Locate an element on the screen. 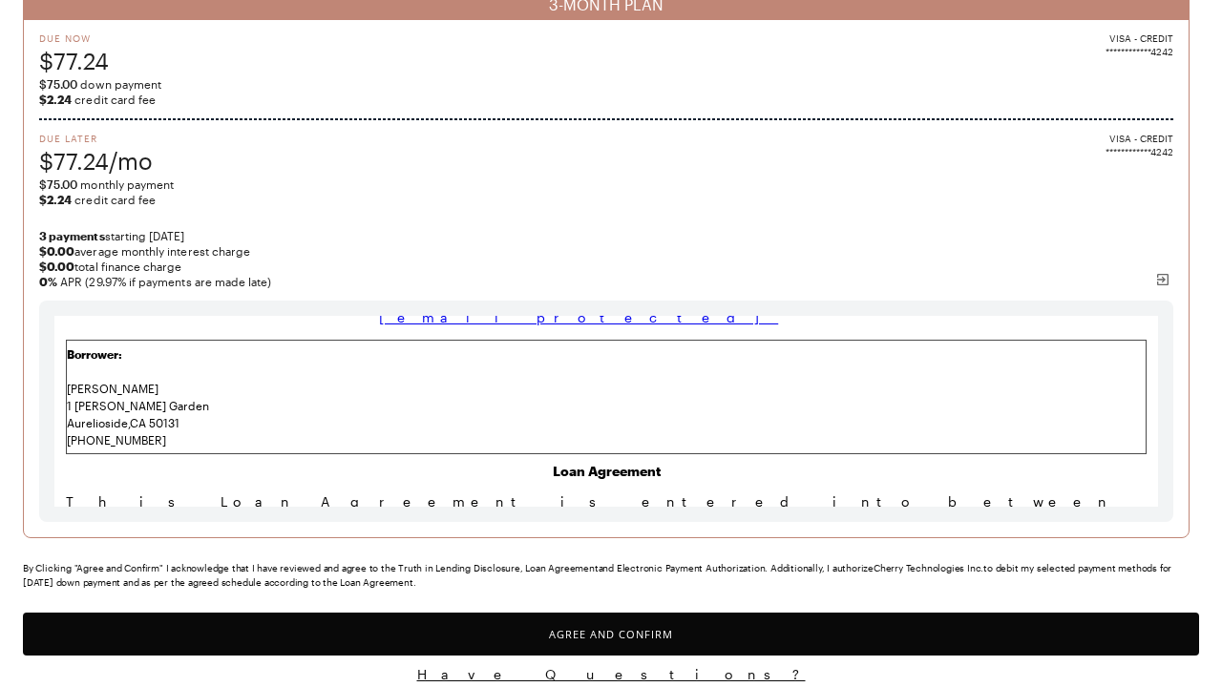 Image resolution: width=1222 pixels, height=687 pixels. strong: Borrower: is located at coordinates (94, 354).